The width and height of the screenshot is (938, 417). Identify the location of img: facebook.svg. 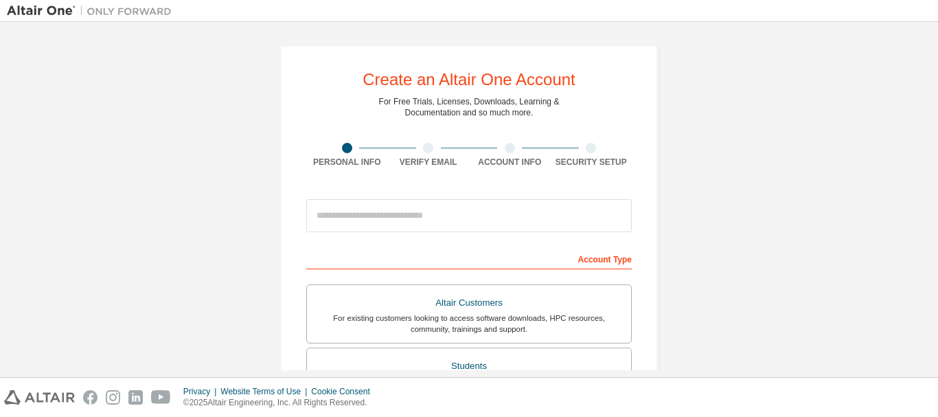
(90, 397).